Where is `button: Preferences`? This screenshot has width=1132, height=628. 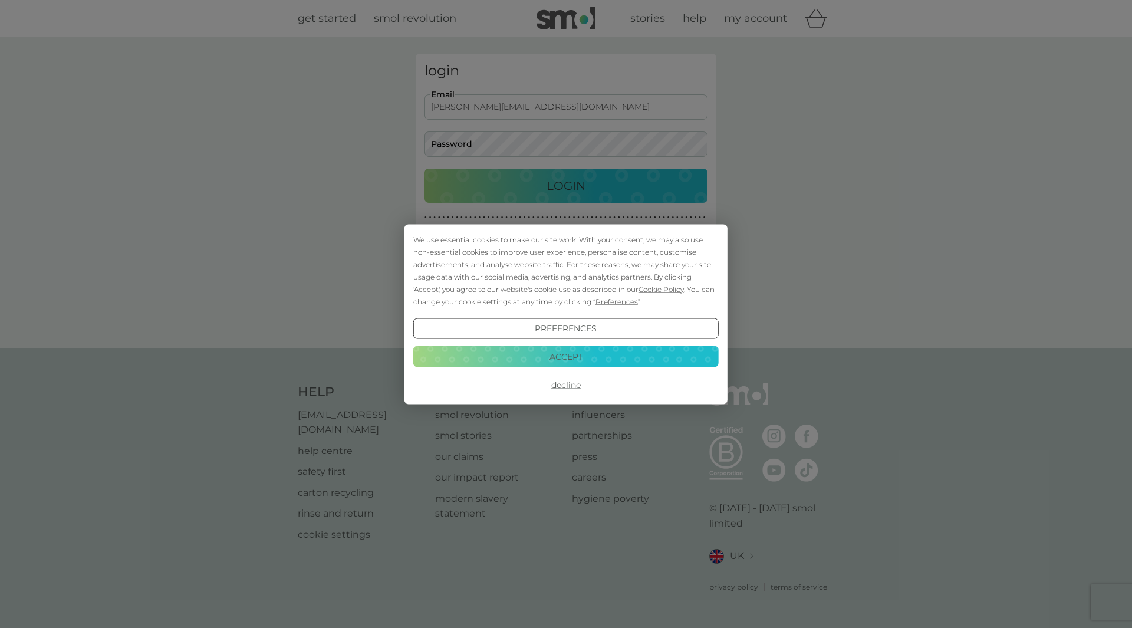 button: Preferences is located at coordinates (566, 328).